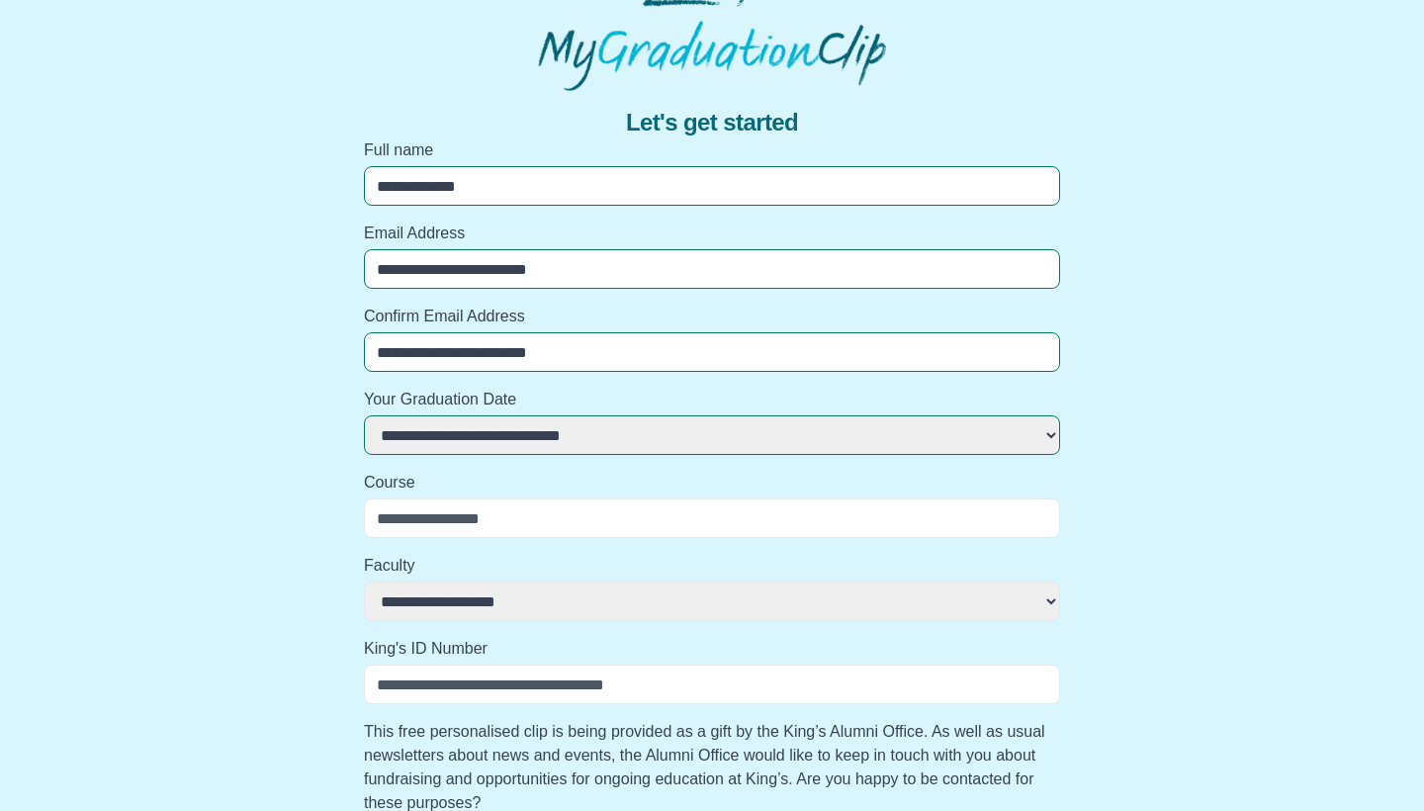 Image resolution: width=1424 pixels, height=811 pixels. I want to click on label: Faculty, so click(712, 566).